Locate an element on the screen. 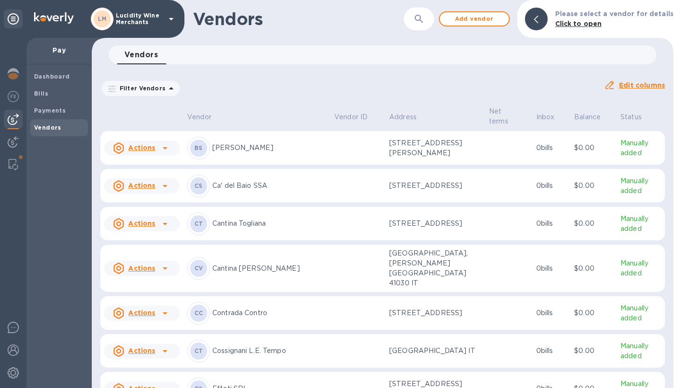 Image resolution: width=681 pixels, height=388 pixels. b: CS is located at coordinates (199, 185).